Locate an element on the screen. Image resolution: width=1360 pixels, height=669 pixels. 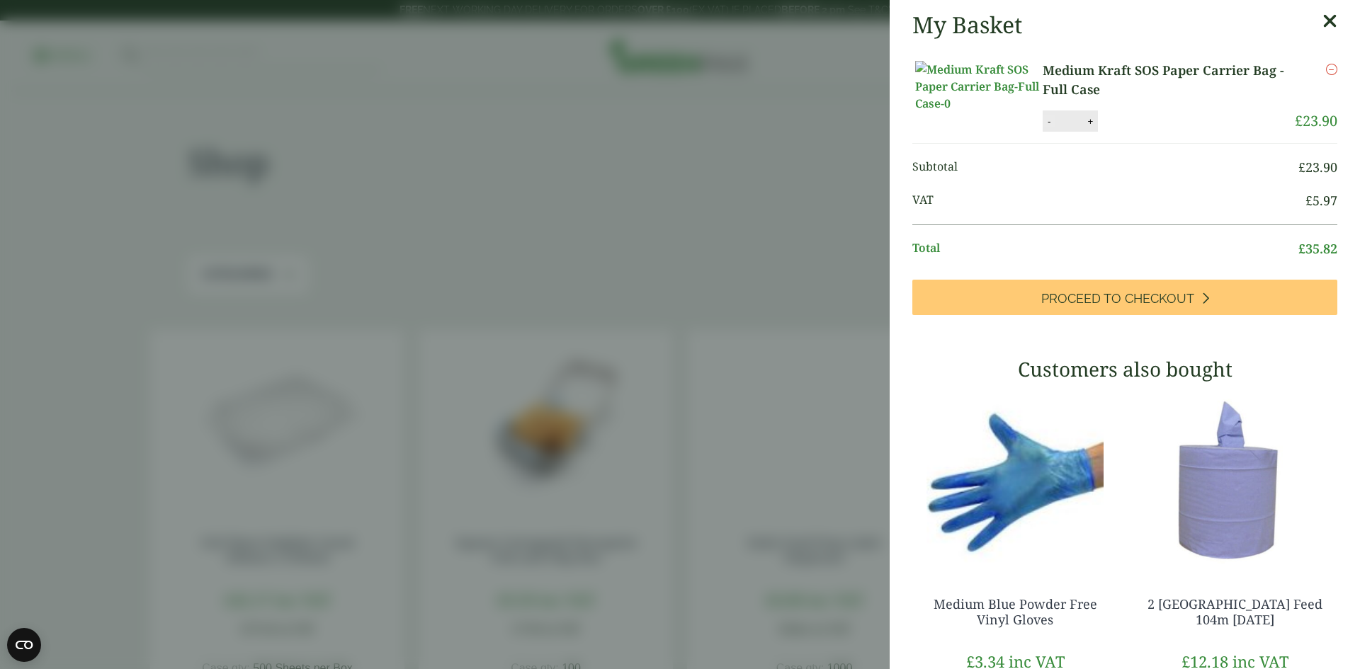
bdi: 5.97 is located at coordinates (1321, 200).